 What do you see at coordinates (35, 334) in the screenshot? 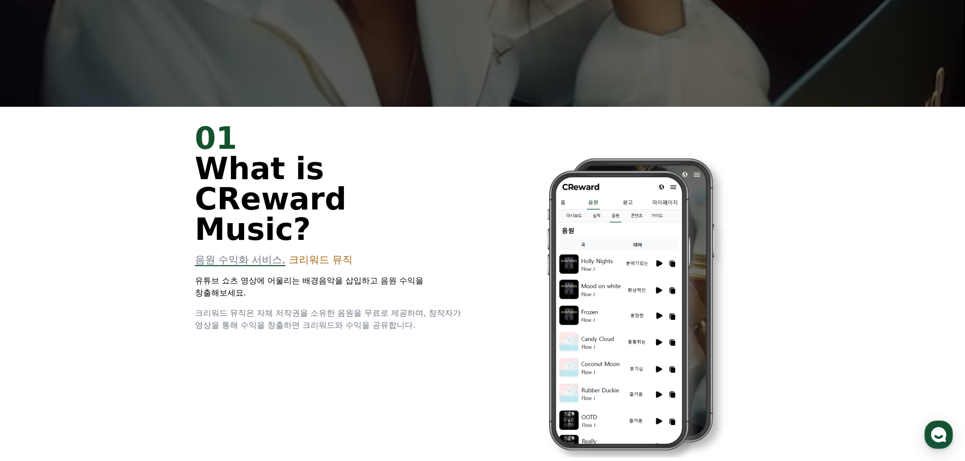
I see `a: 홈` at bounding box center [35, 334].